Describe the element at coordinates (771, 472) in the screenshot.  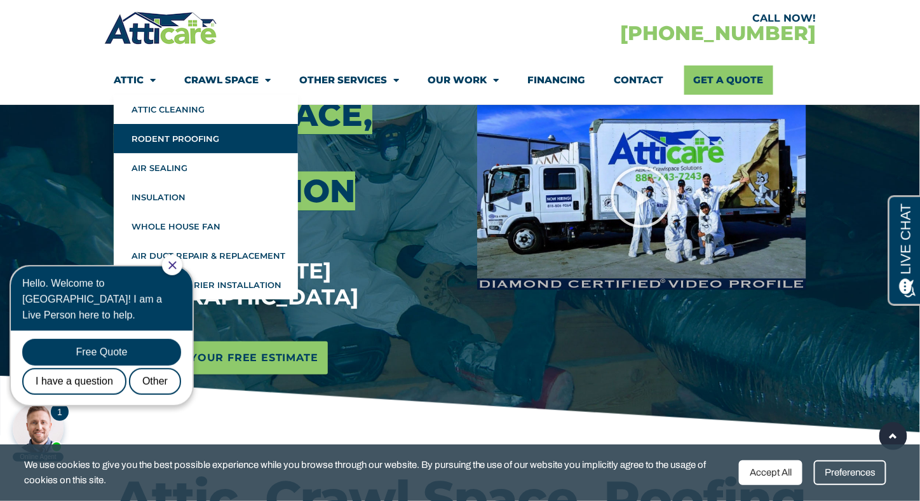
I see `div: Accept All` at that location.